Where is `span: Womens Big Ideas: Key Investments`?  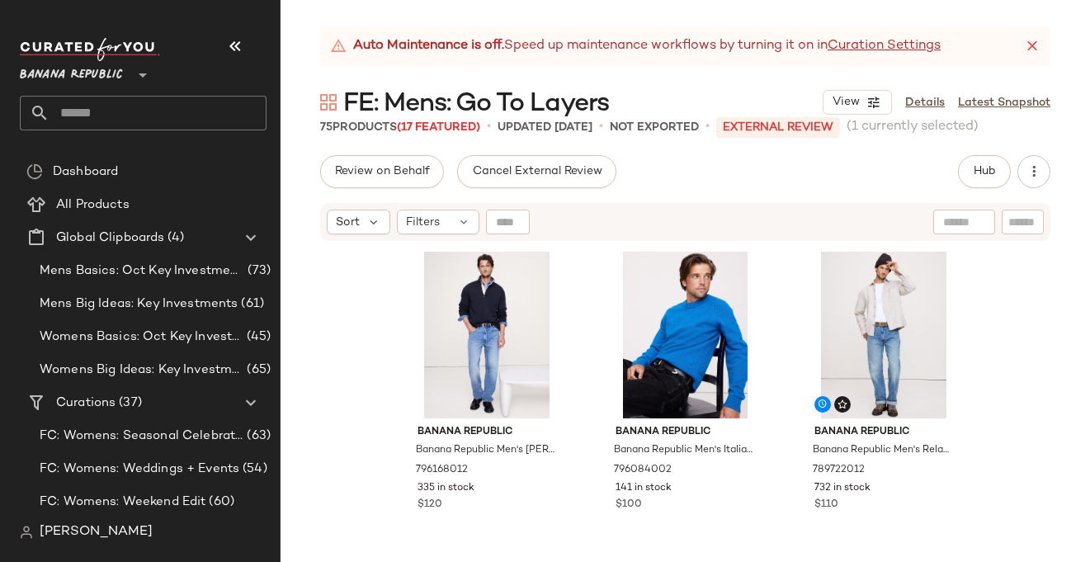 span: Womens Big Ideas: Key Investments is located at coordinates (141, 370).